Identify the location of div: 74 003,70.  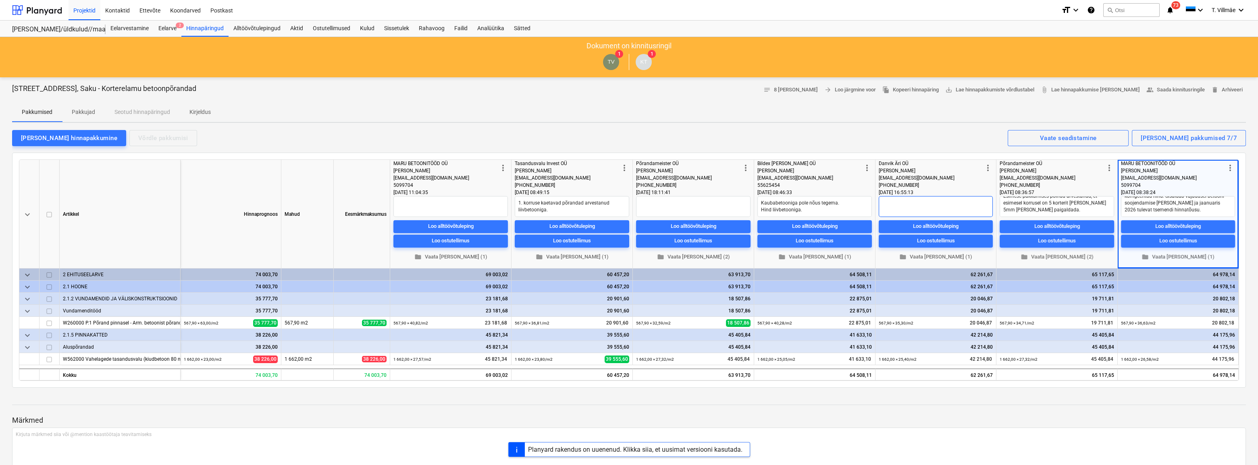
(362, 375).